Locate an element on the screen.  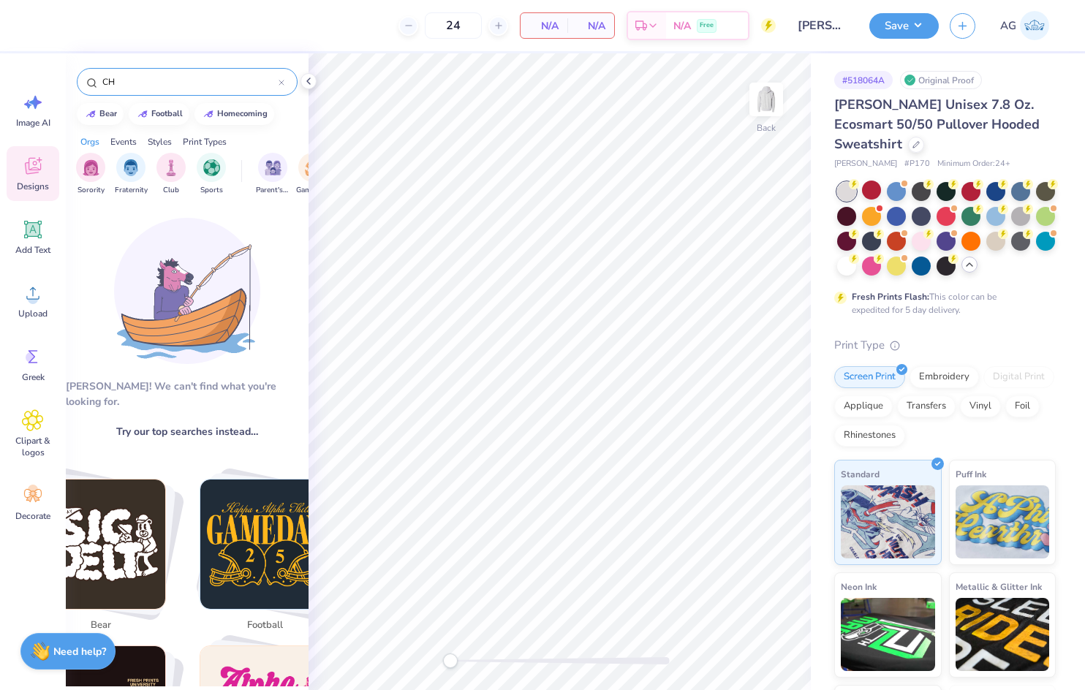
div: Rhinestones is located at coordinates (869, 436).